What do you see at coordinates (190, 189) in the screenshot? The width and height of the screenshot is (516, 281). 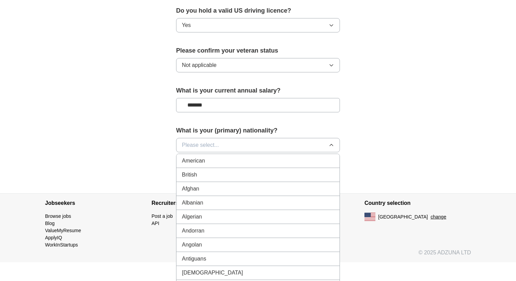 I see `span: Afghan` at bounding box center [190, 189].